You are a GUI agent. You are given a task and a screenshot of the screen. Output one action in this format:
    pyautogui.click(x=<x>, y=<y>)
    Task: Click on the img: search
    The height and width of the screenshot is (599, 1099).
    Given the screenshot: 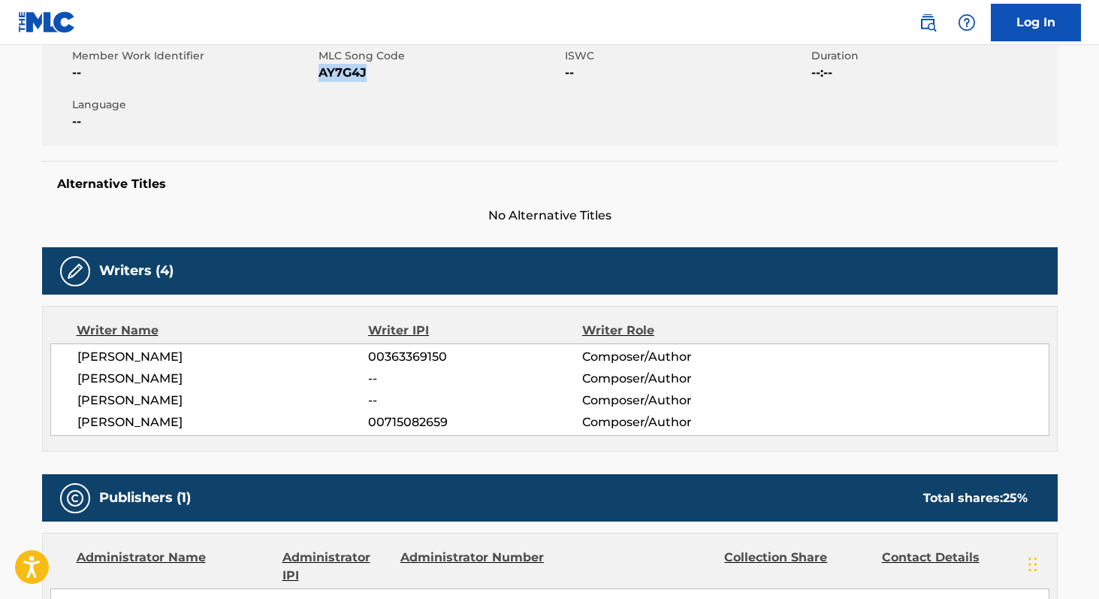 What is the action you would take?
    pyautogui.click(x=928, y=23)
    